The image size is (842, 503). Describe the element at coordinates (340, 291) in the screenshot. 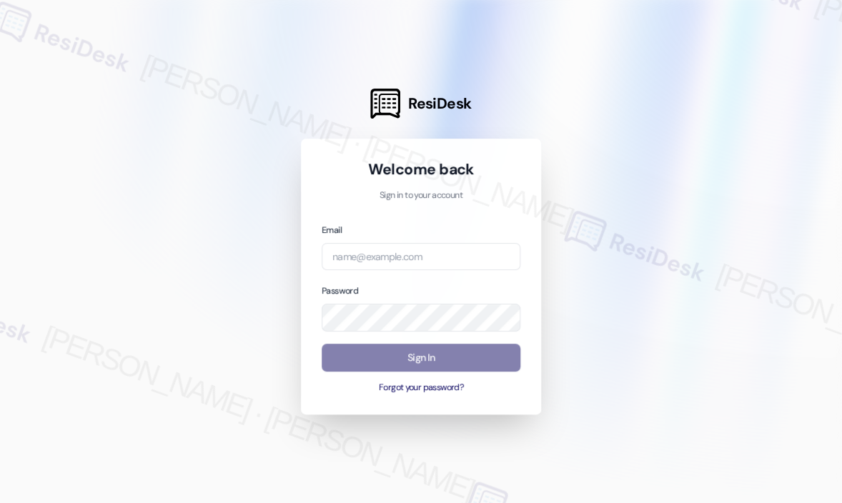

I see `label: Password` at that location.